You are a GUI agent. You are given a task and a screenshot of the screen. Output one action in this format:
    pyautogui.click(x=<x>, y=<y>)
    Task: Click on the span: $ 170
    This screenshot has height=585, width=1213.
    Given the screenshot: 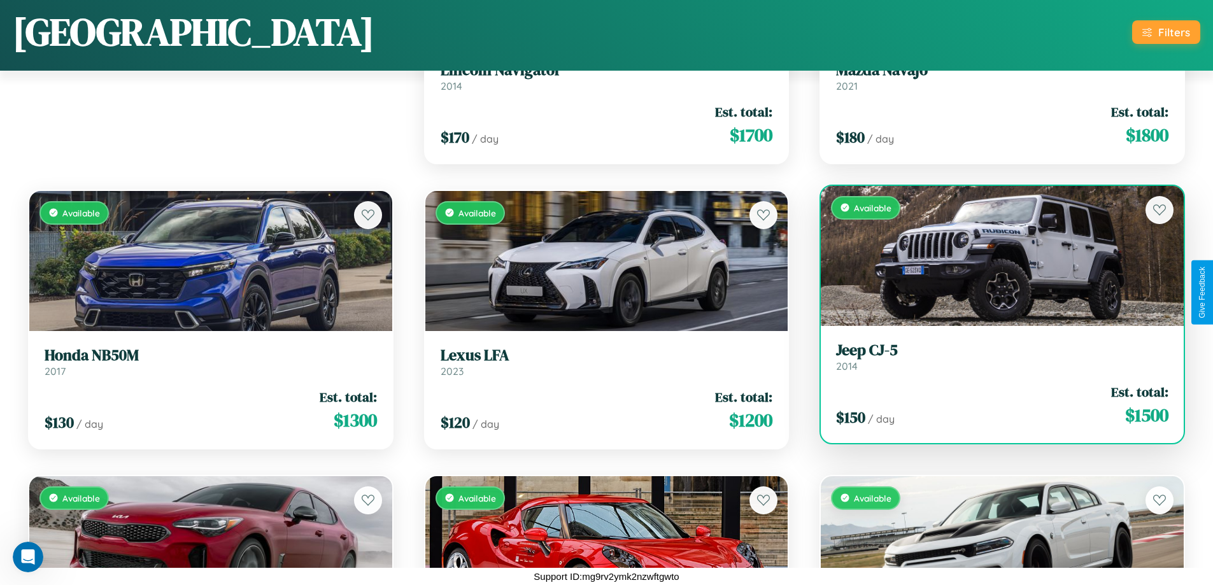 What is the action you would take?
    pyautogui.click(x=455, y=137)
    